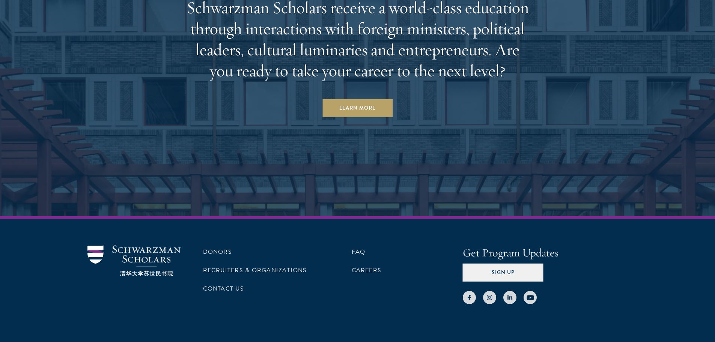  I want to click on h4: Get Program Updates, so click(546, 253).